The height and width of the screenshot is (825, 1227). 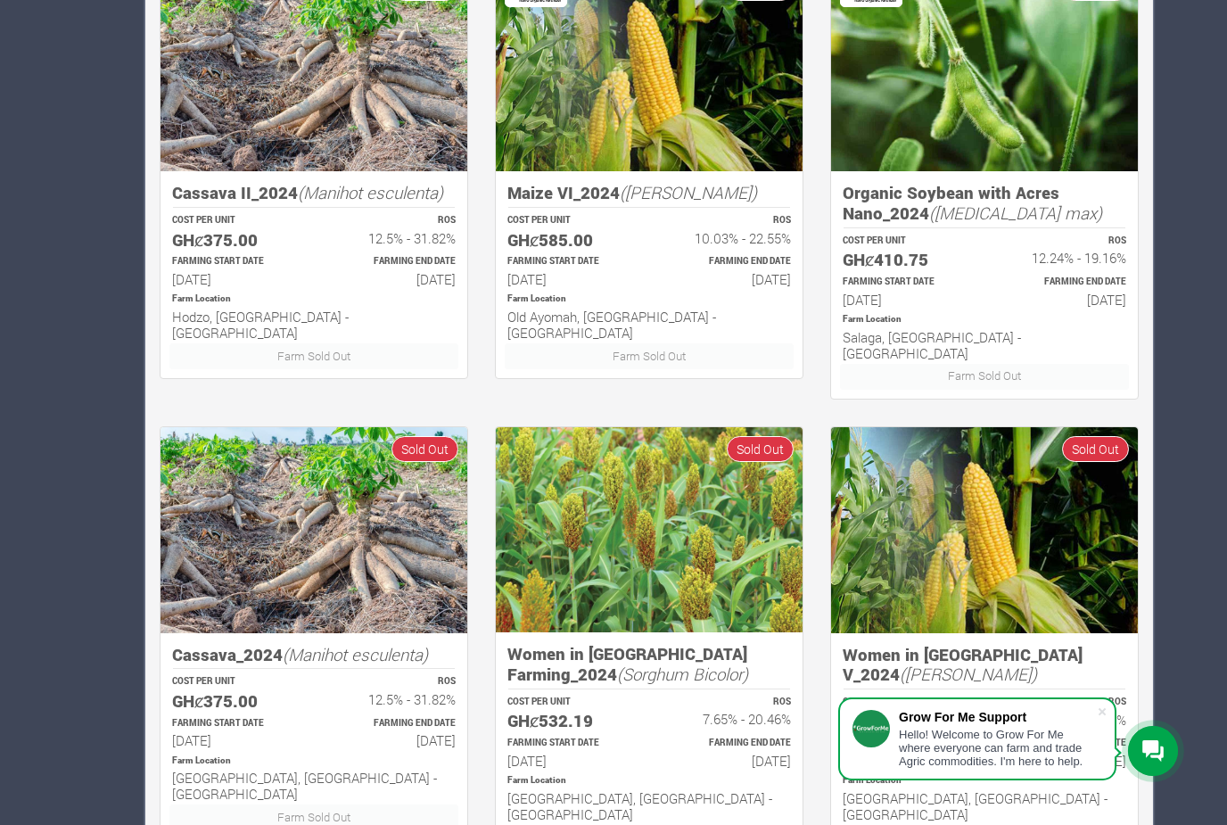 I want to click on h5: Cassava II_2024, so click(x=314, y=193).